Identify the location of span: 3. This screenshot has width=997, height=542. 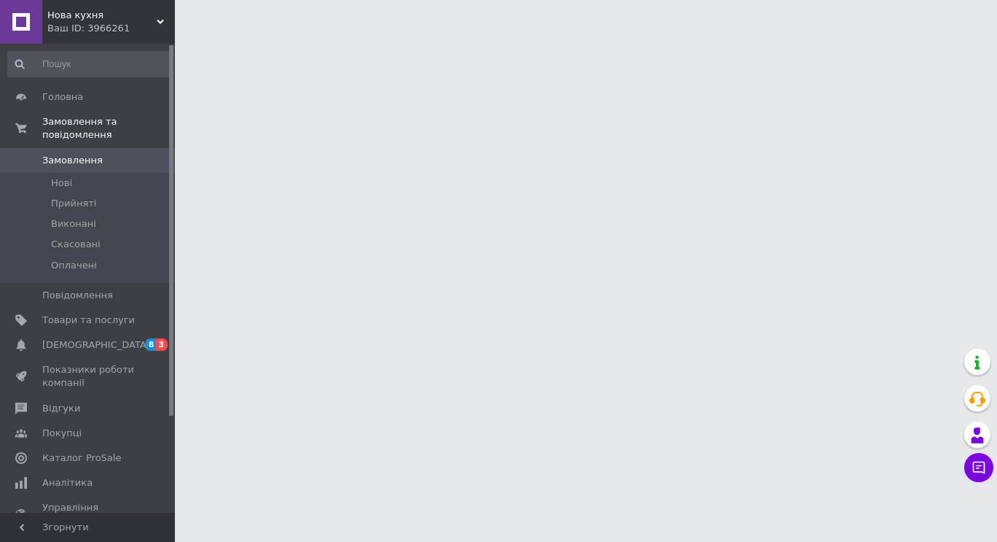
(162, 344).